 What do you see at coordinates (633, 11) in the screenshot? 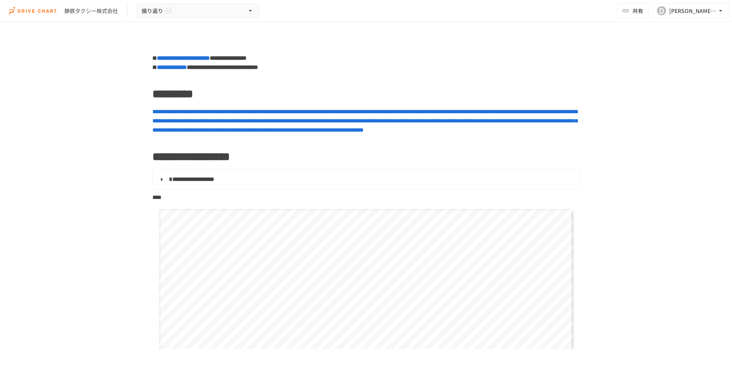
I see `button: 共有` at bounding box center [633, 11].